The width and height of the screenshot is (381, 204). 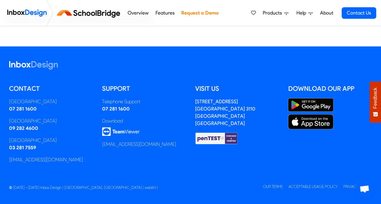 What do you see at coordinates (216, 138) in the screenshot?
I see `img: Checked & Verified by penTEST` at bounding box center [216, 138].